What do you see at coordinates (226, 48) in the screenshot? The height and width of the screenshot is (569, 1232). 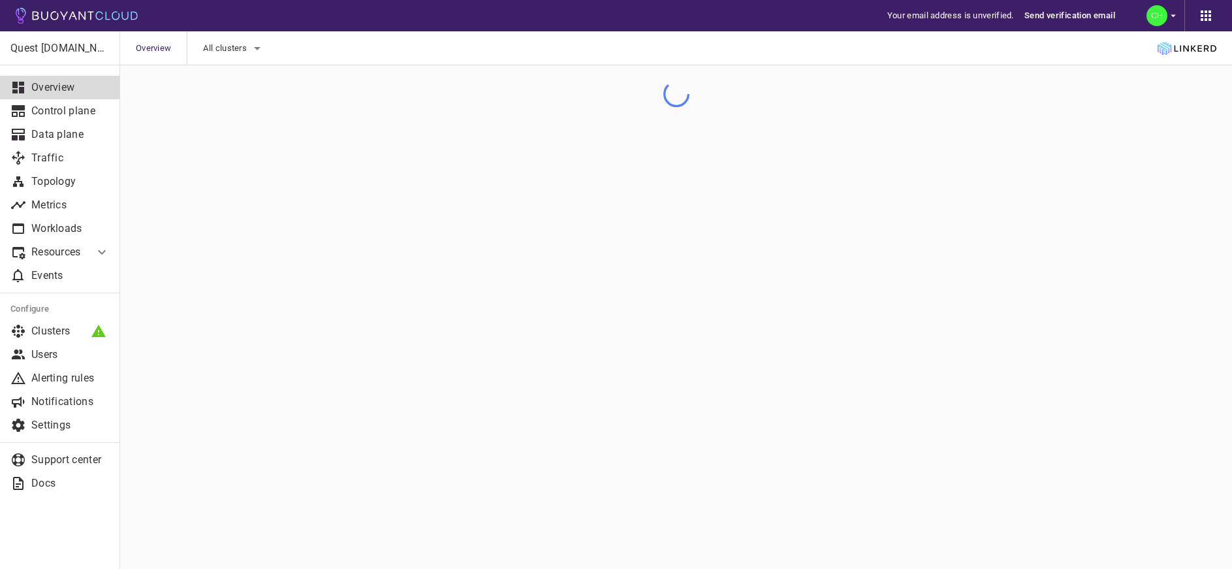 I see `span: All clusters` at bounding box center [226, 48].